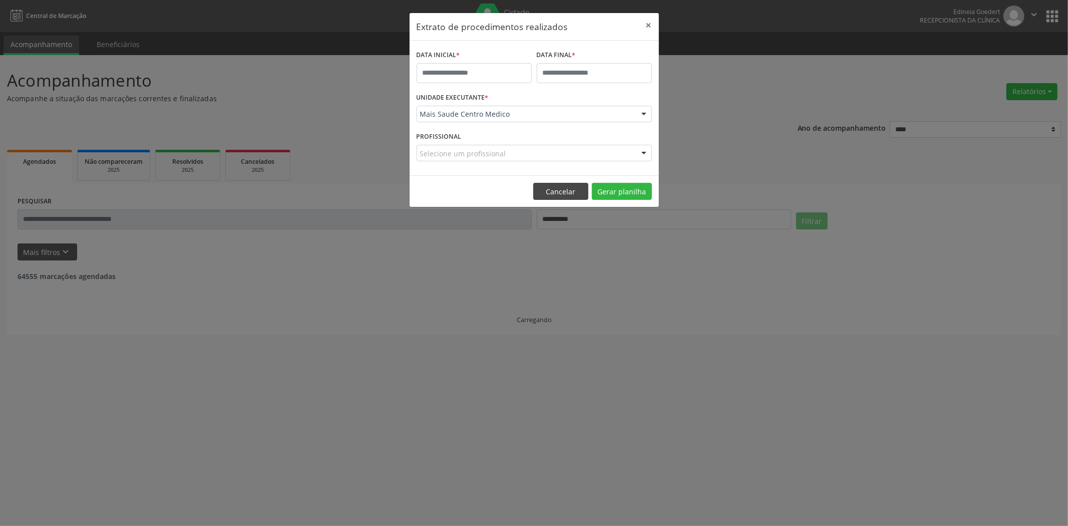 The width and height of the screenshot is (1068, 526). What do you see at coordinates (526, 114) in the screenshot?
I see `span: Mais Saude Centro Medico` at bounding box center [526, 114].